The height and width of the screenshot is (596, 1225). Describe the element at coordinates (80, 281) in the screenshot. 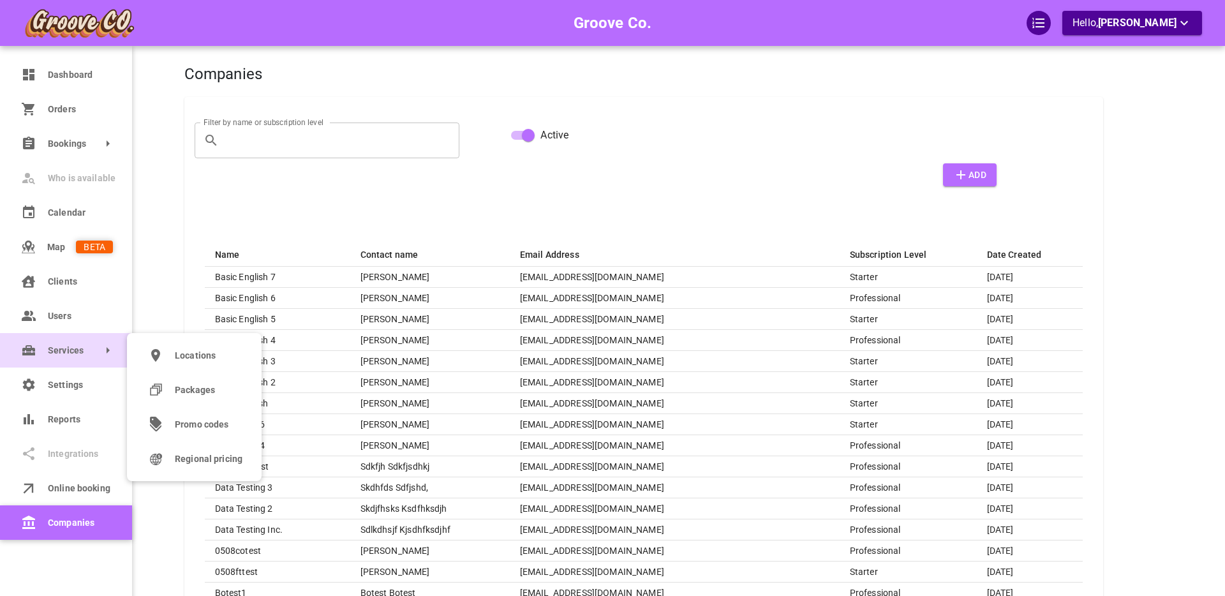

I see `span: Clients` at that location.